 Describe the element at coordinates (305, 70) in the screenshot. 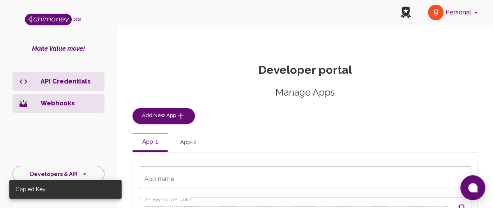

I see `p: Developer portal` at that location.